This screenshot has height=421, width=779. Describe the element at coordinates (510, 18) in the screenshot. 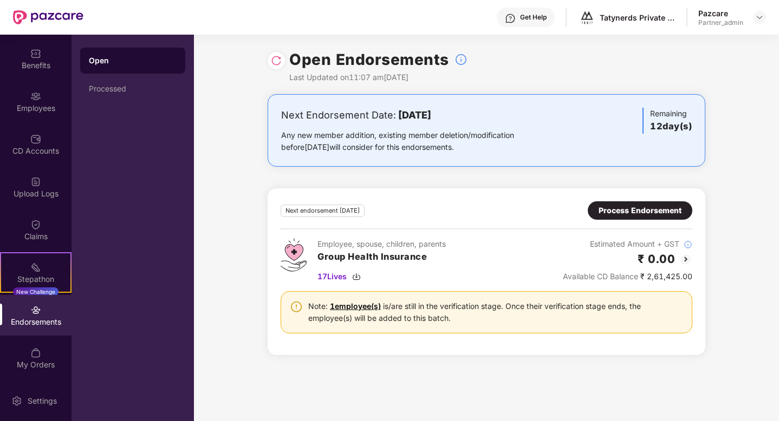

I see `img: svg+xml;base64,PHN2ZyBpZD0iSGVscC0zMngzMiIgeG1sbnM9Imh0dHA6Ly93d3cudzMub3JnLzIwMDAvc3ZnIiB3aWR0aD...` at that location.